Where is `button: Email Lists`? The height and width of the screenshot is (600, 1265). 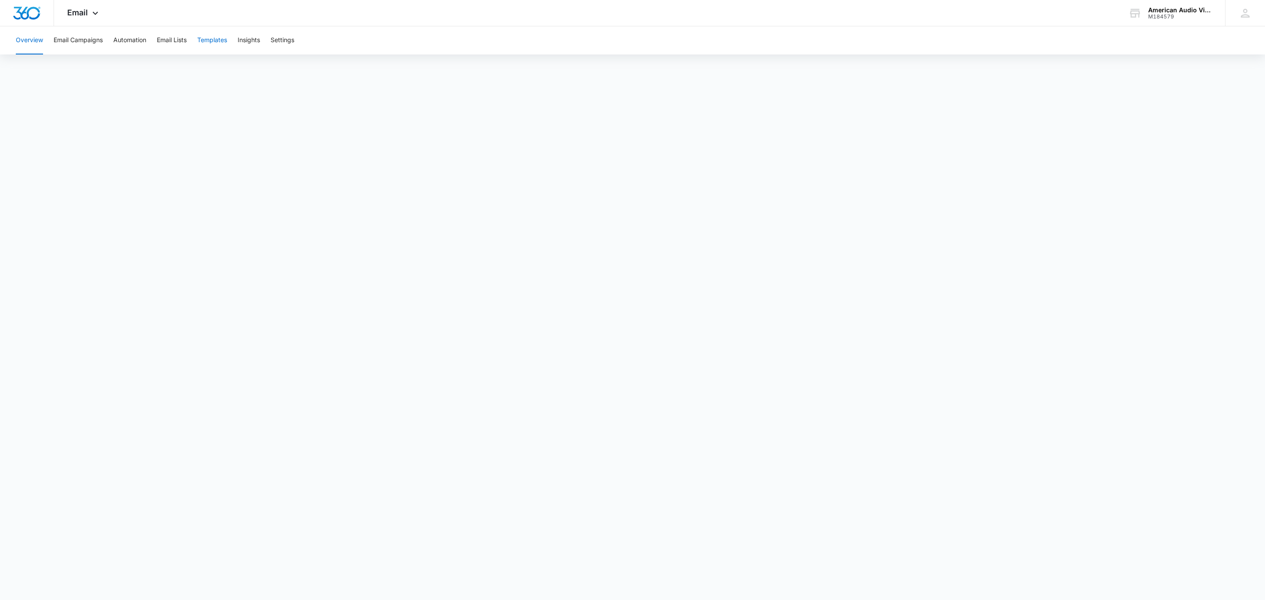 button: Email Lists is located at coordinates (172, 40).